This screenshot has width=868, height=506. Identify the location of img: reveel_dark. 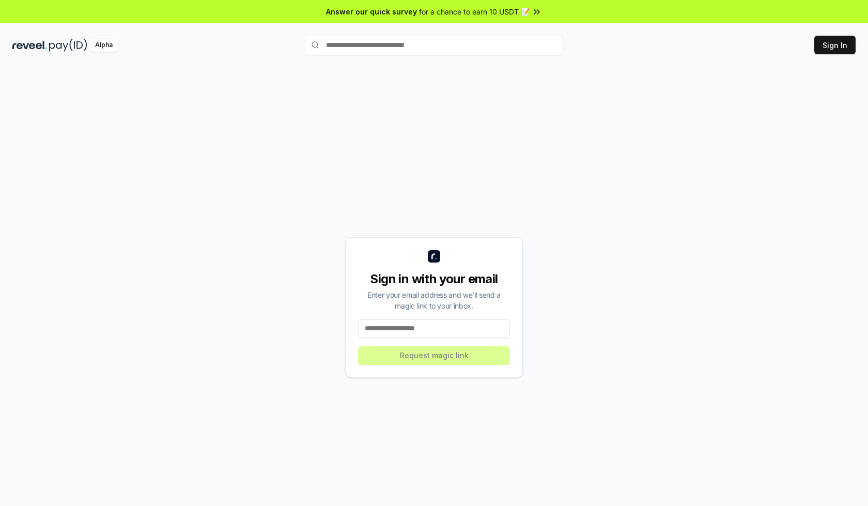
(29, 45).